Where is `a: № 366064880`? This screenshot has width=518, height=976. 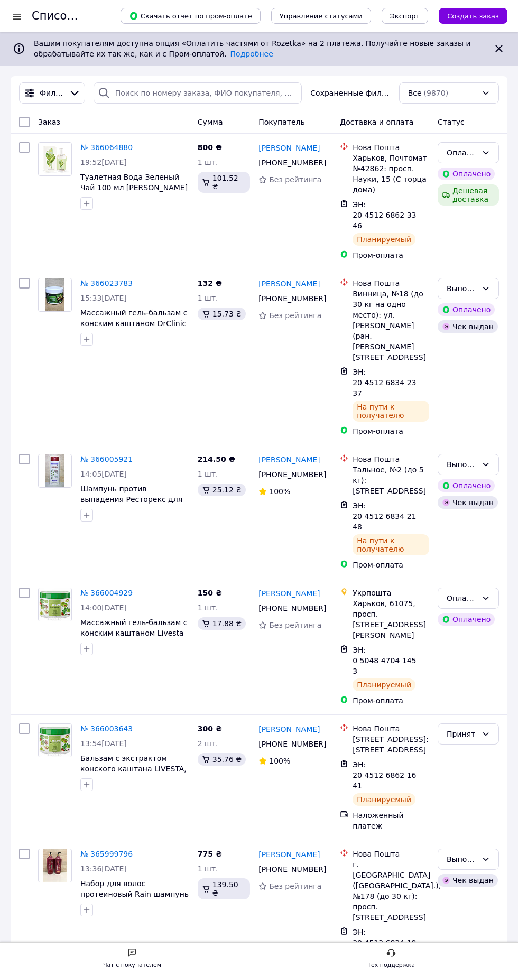
a: № 366064880 is located at coordinates (106, 147).